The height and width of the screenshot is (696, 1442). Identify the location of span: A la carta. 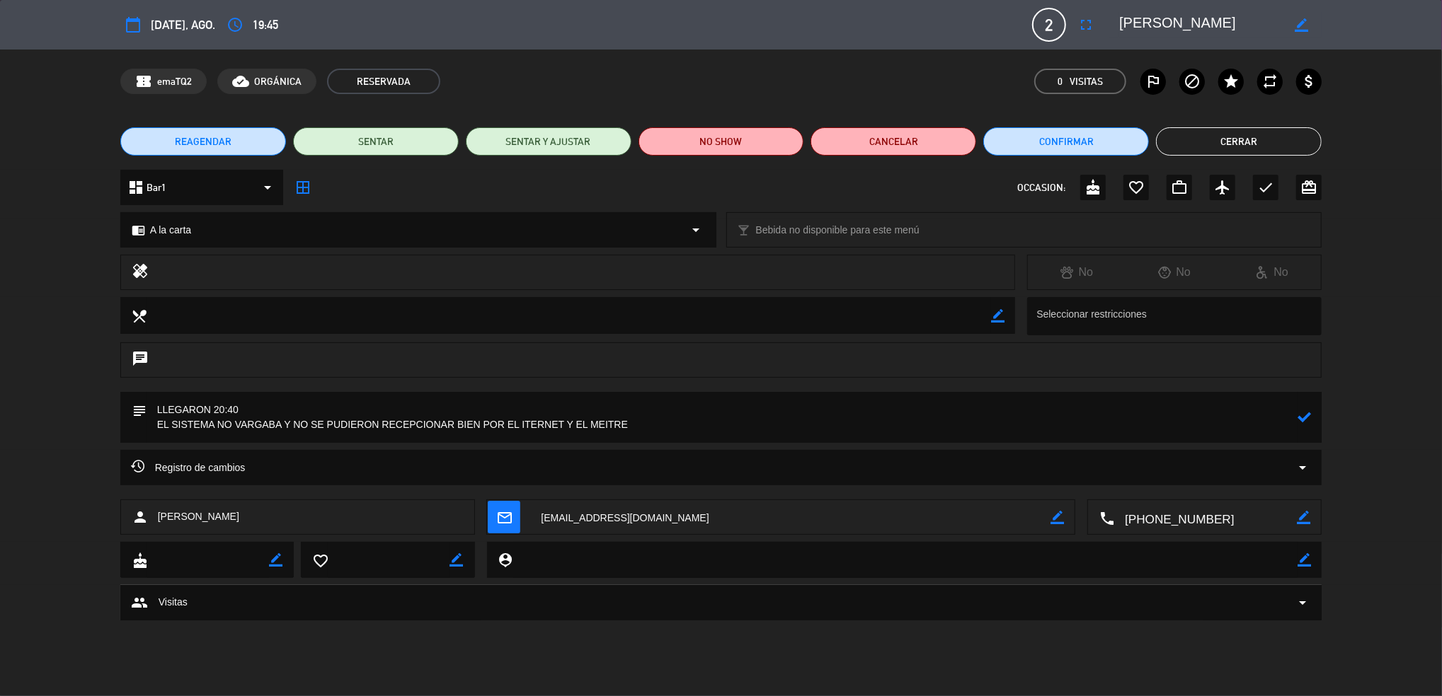
(171, 230).